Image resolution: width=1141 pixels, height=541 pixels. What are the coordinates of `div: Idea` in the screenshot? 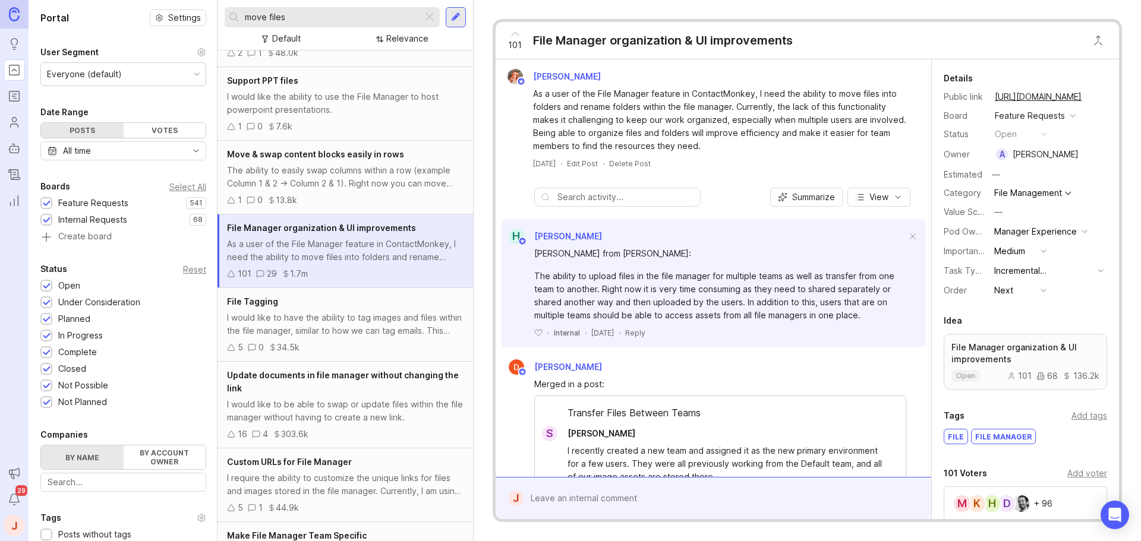 It's located at (952, 321).